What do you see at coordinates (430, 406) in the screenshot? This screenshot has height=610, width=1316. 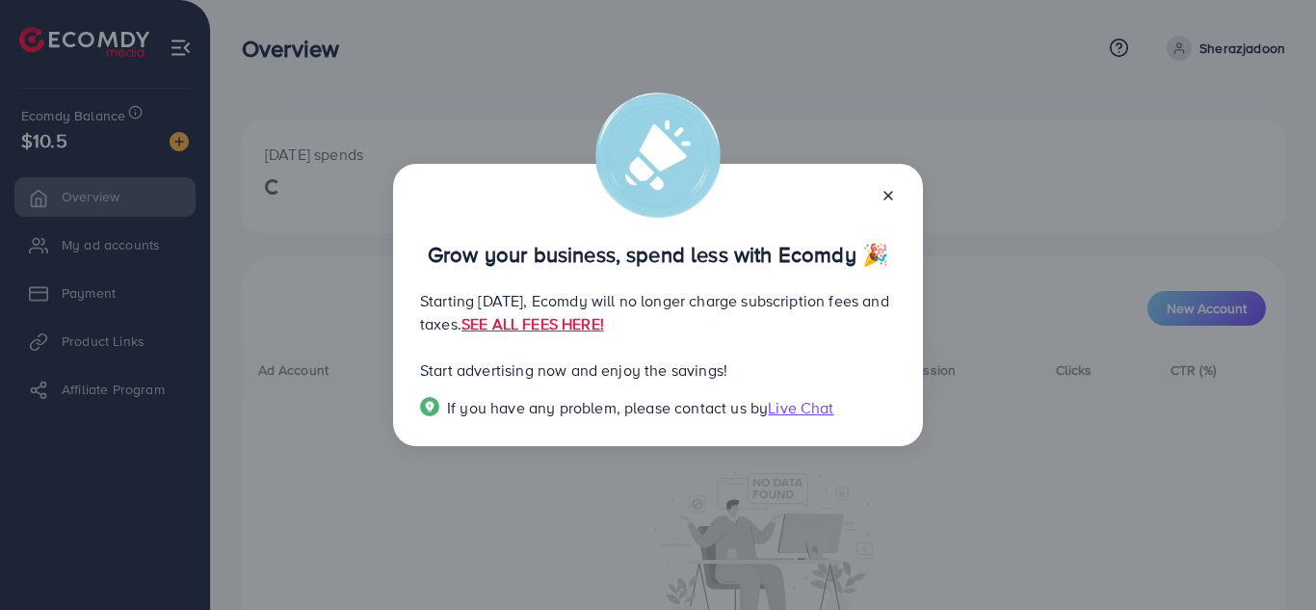 I see `img: Popup guide` at bounding box center [430, 406].